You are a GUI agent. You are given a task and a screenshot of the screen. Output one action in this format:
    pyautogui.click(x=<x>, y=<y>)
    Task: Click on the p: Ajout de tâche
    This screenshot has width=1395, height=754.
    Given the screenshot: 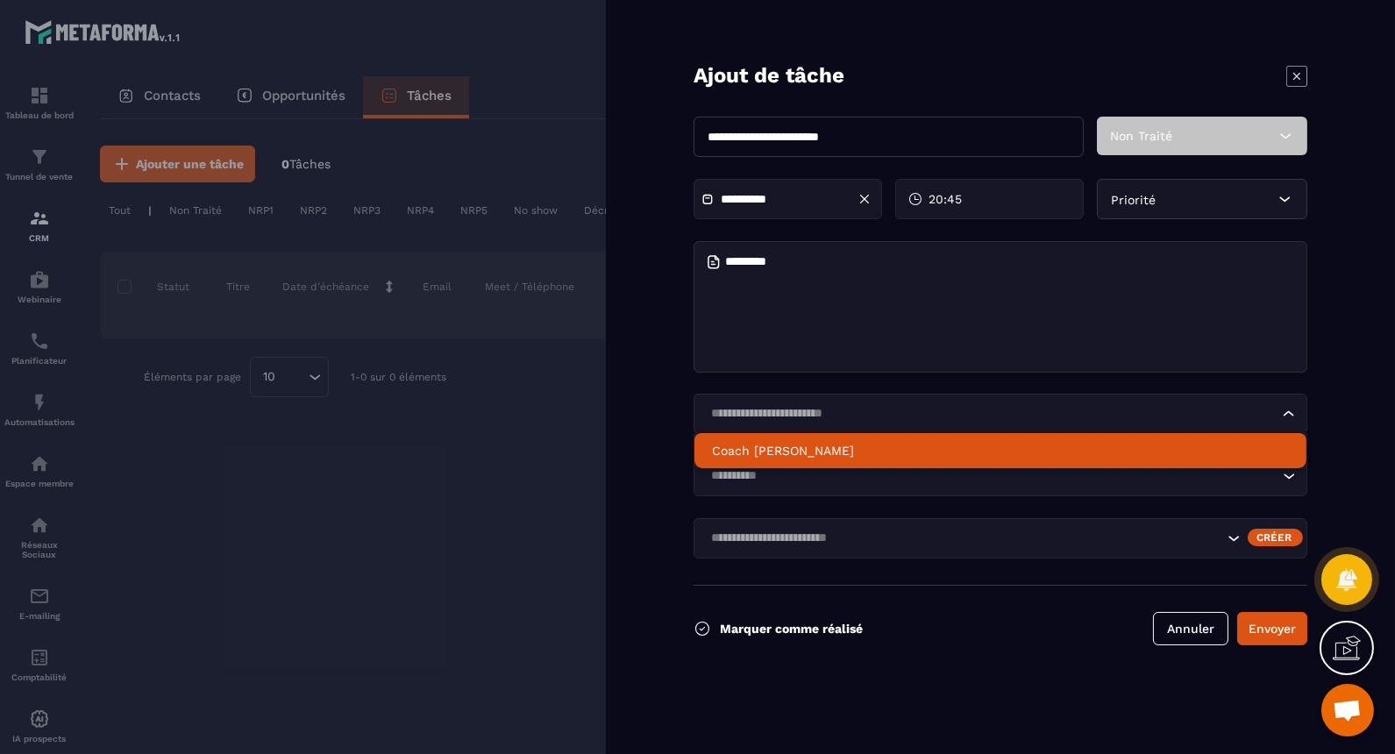 What is the action you would take?
    pyautogui.click(x=769, y=75)
    